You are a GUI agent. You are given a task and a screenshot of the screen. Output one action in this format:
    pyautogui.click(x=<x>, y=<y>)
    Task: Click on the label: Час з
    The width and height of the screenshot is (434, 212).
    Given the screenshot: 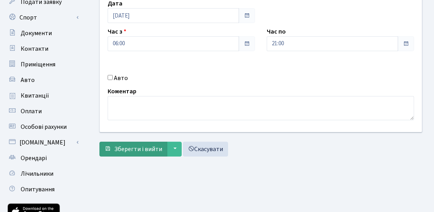 What is the action you would take?
    pyautogui.click(x=117, y=32)
    